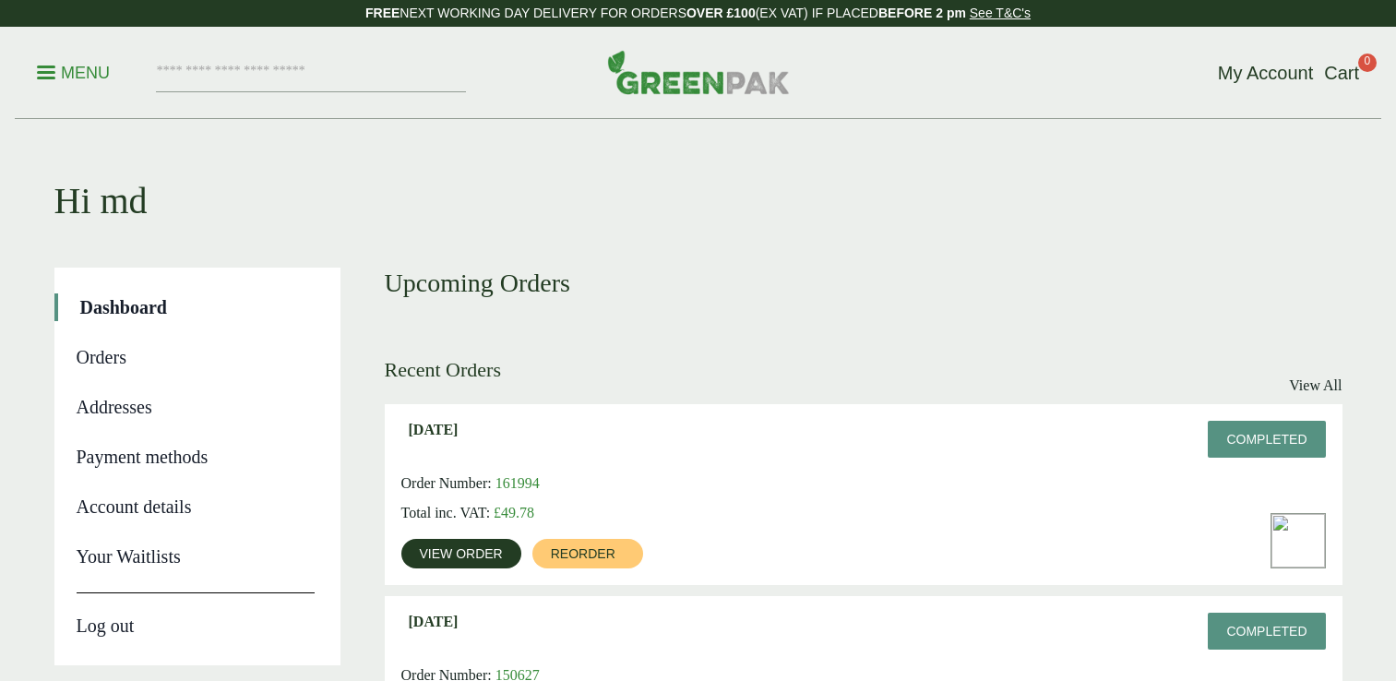 This screenshot has width=1396, height=681. What do you see at coordinates (1341, 73) in the screenshot?
I see `a: Cart 0` at bounding box center [1341, 73].